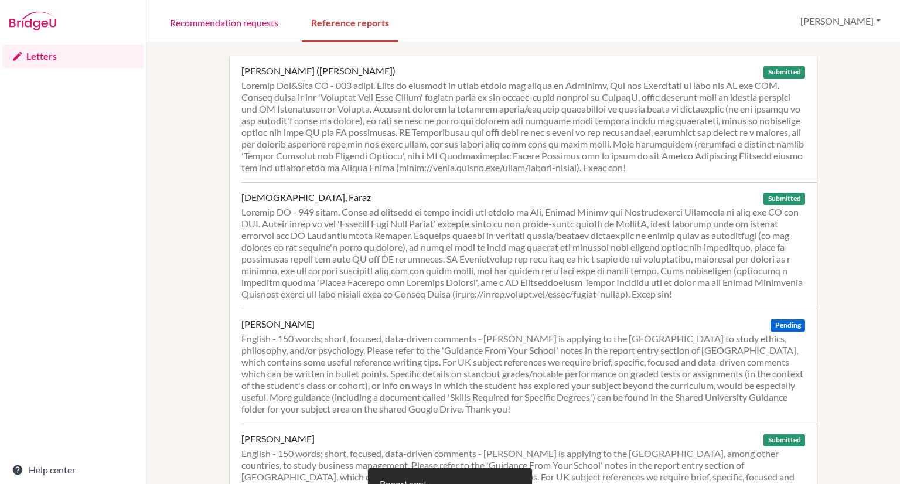 This screenshot has height=484, width=900. I want to click on a: Reference reports, so click(350, 22).